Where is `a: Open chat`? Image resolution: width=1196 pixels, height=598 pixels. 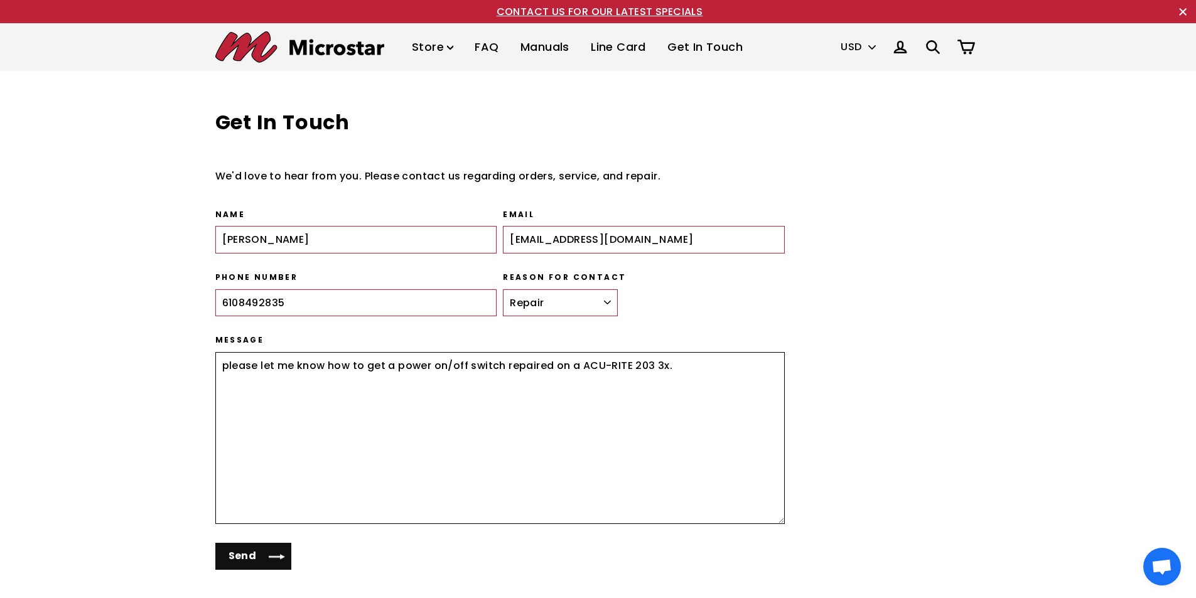
a: Open chat is located at coordinates (1162, 567).